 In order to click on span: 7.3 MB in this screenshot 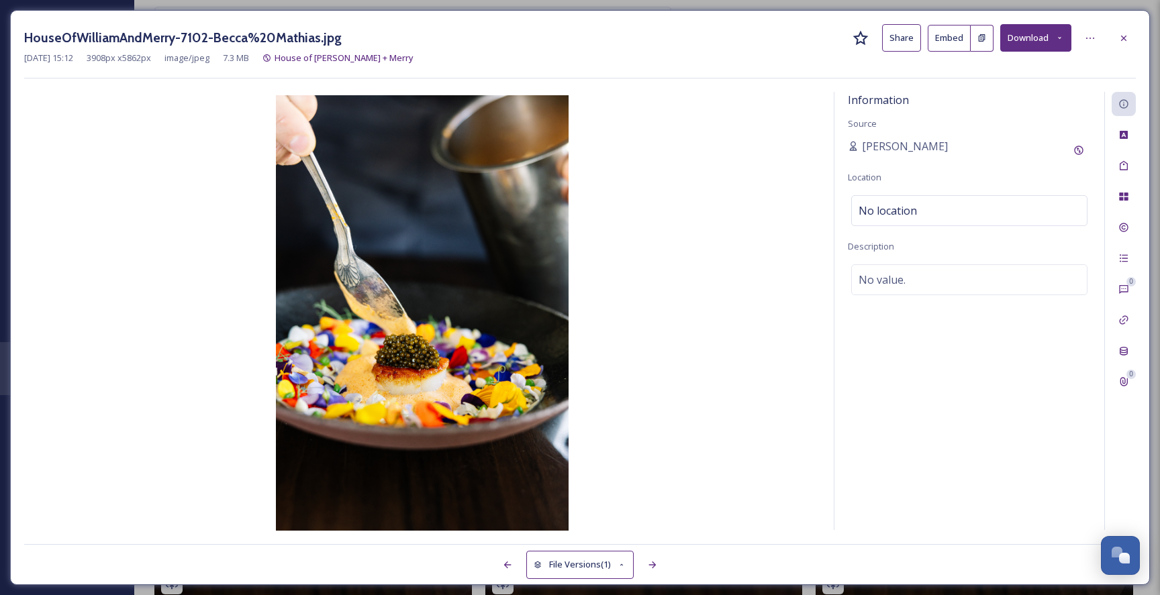, I will do `click(236, 58)`.